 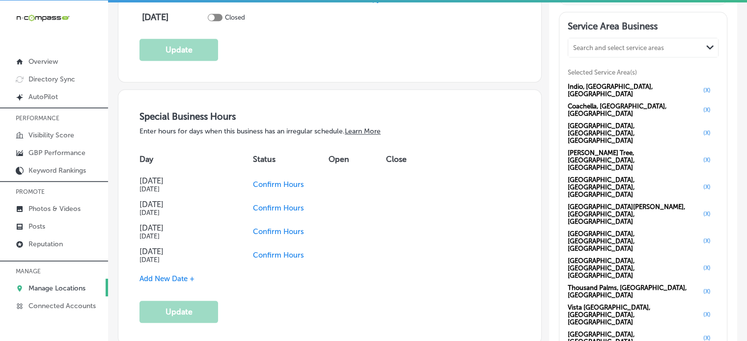 I want to click on img: 660ab0bf-5cc7-4cb8-ba1c-48b5ae0f18e60NCTV_CLogo_TV_Black_-500x88.png, so click(x=43, y=18).